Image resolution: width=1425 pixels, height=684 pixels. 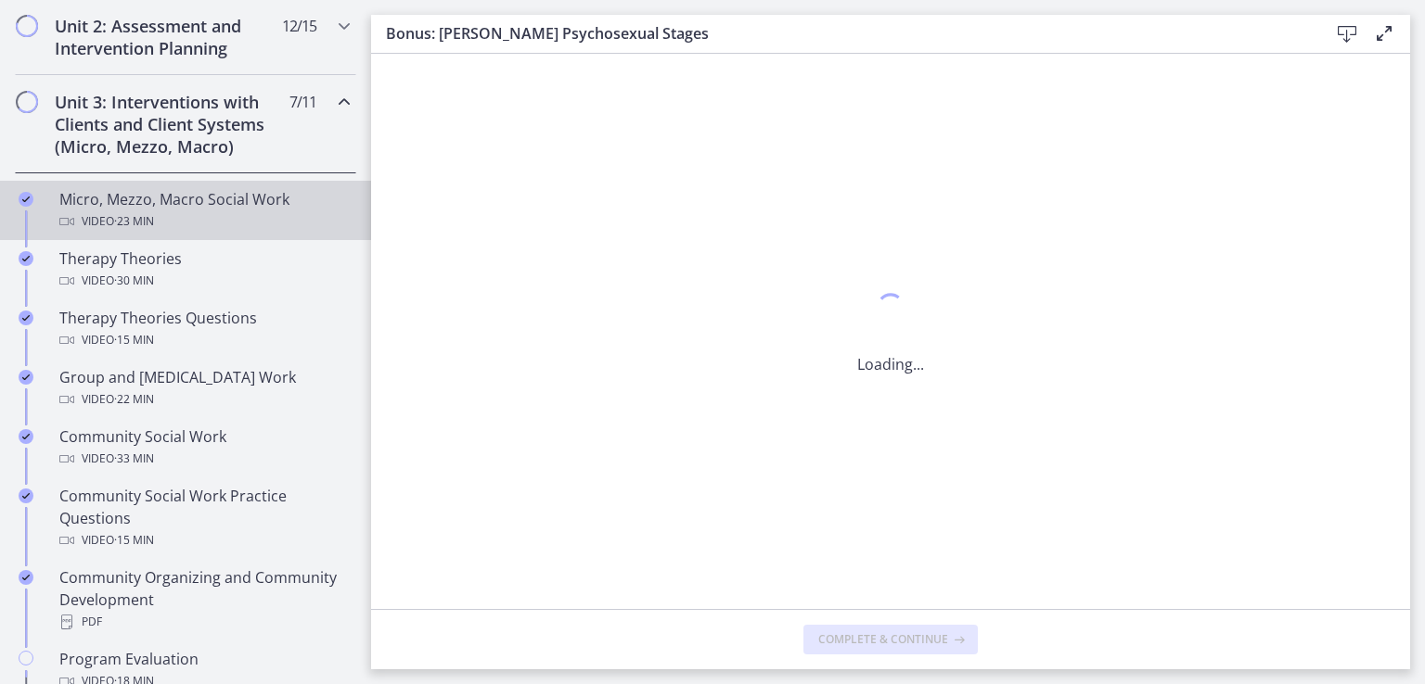 I want to click on div: Micro, Mezzo, Macro Social Work, so click(x=204, y=211).